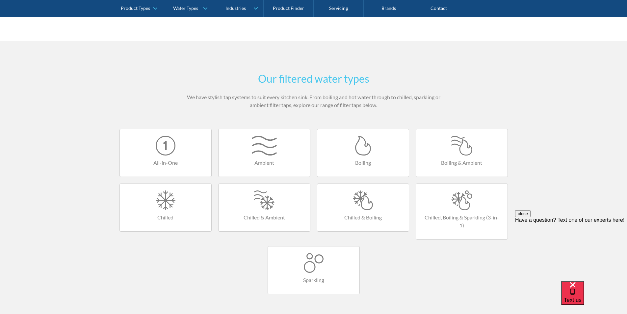 This screenshot has width=627, height=314. Describe the element at coordinates (363, 163) in the screenshot. I see `h4: Boiling` at that location.